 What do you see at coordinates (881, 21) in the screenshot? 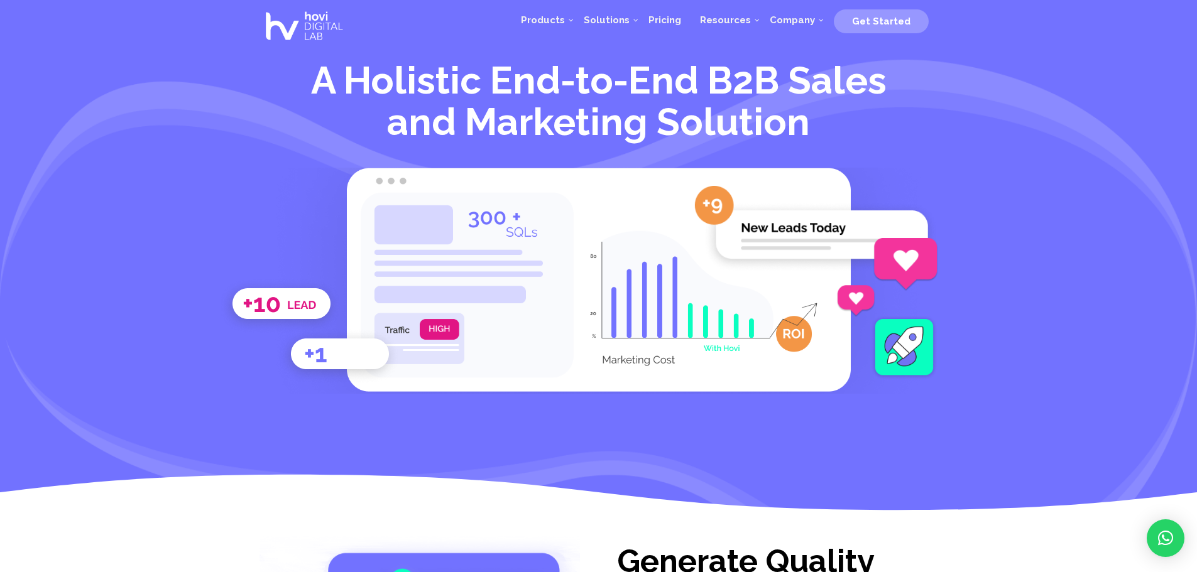
I see `span: Get Started` at bounding box center [881, 21].